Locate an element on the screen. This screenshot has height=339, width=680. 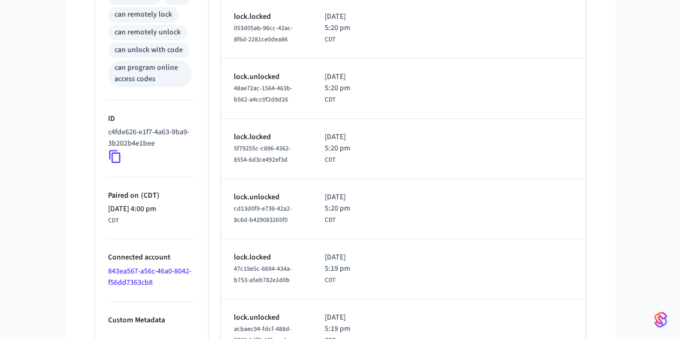
a: 843ea567-a56c-46a0-8042-f56dd7363cb8 is located at coordinates (149, 277).